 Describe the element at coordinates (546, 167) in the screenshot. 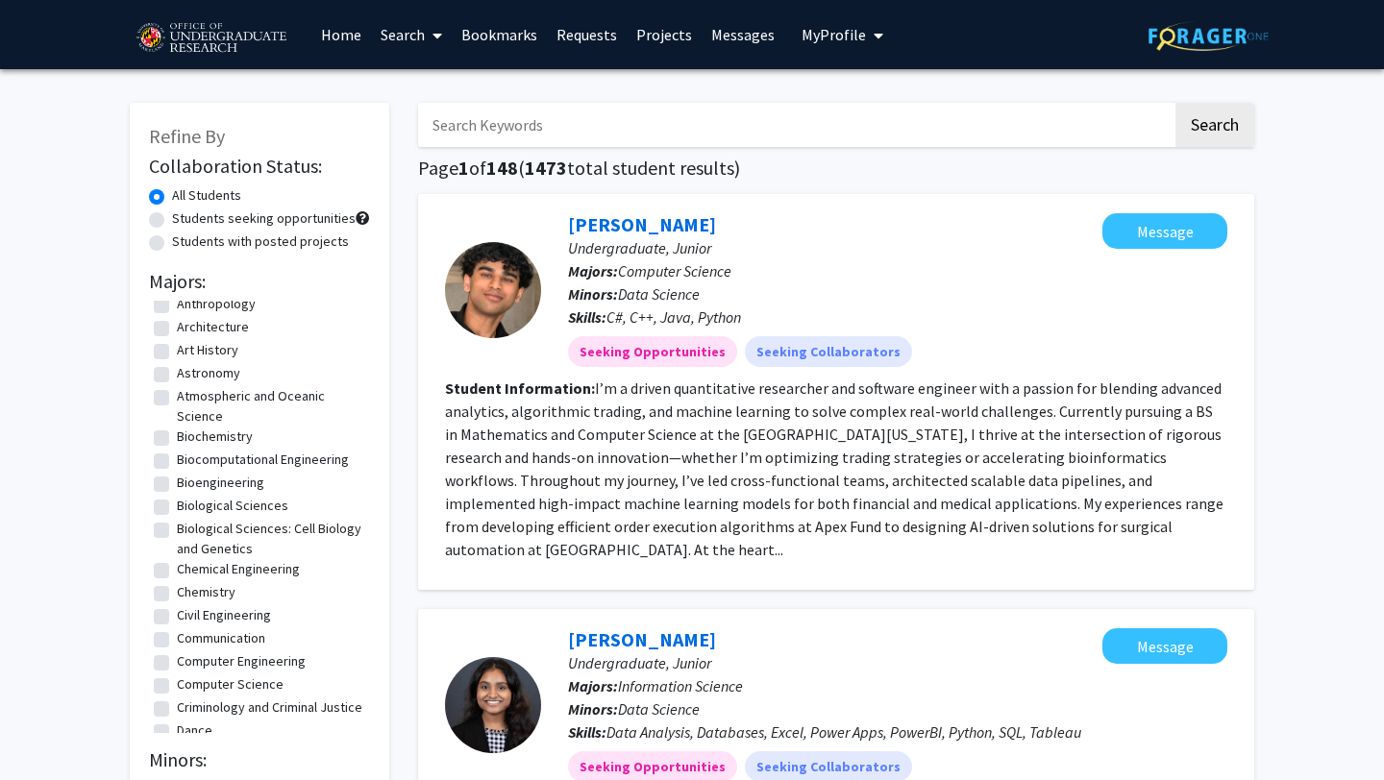

I see `span: 1473` at that location.